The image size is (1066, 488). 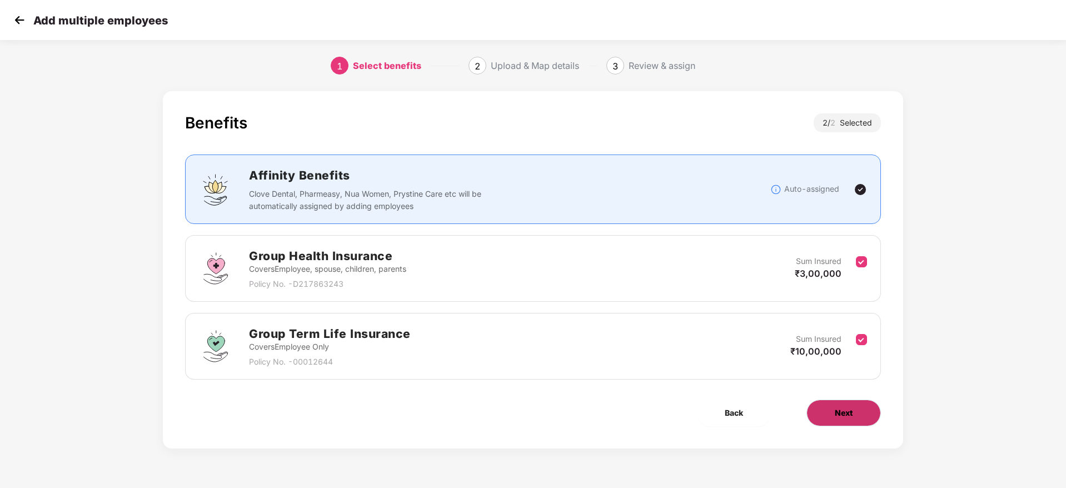 What do you see at coordinates (327, 256) in the screenshot?
I see `h2: Group Health Insurance` at bounding box center [327, 256].